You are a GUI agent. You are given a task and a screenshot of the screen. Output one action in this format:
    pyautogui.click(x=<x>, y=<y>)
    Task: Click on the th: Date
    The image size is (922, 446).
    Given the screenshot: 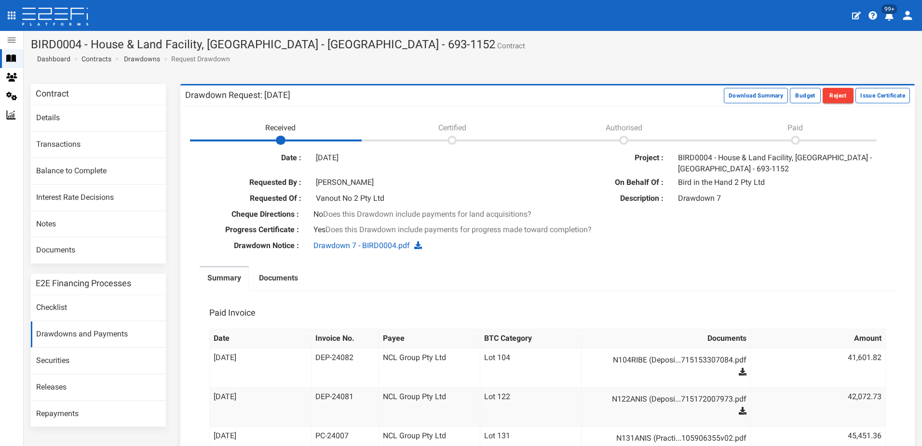 What is the action you would take?
    pyautogui.click(x=260, y=338)
    